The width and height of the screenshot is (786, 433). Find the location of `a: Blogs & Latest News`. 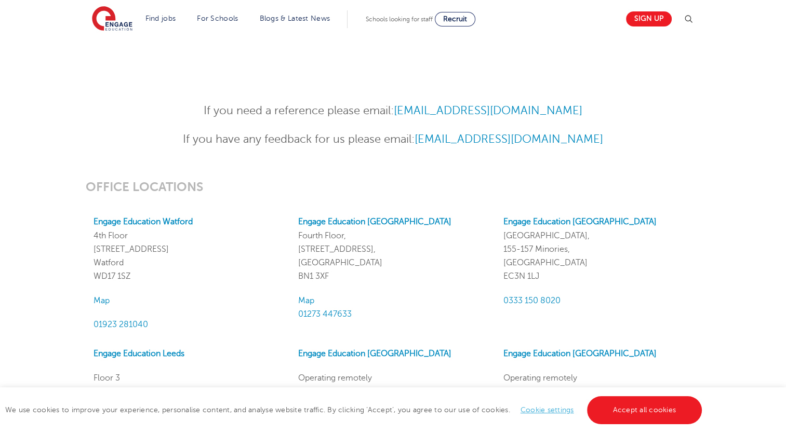

a: Blogs & Latest News is located at coordinates (295, 18).